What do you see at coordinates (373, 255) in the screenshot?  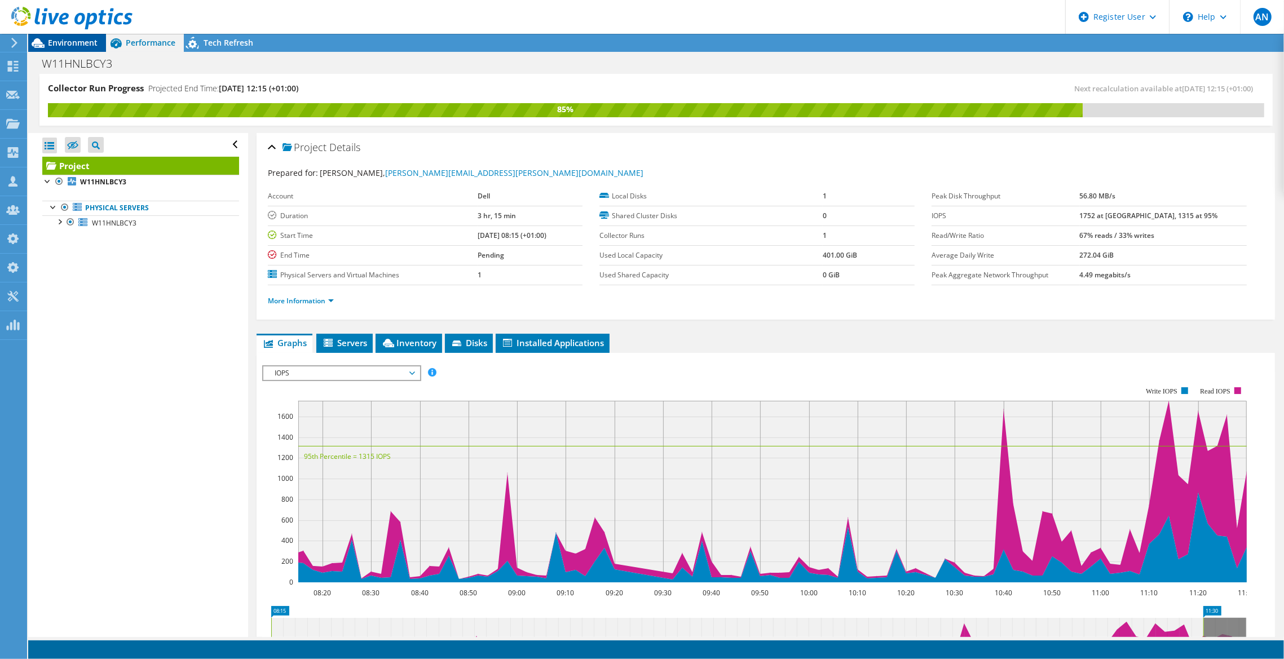 I see `label: End Time` at bounding box center [373, 255].